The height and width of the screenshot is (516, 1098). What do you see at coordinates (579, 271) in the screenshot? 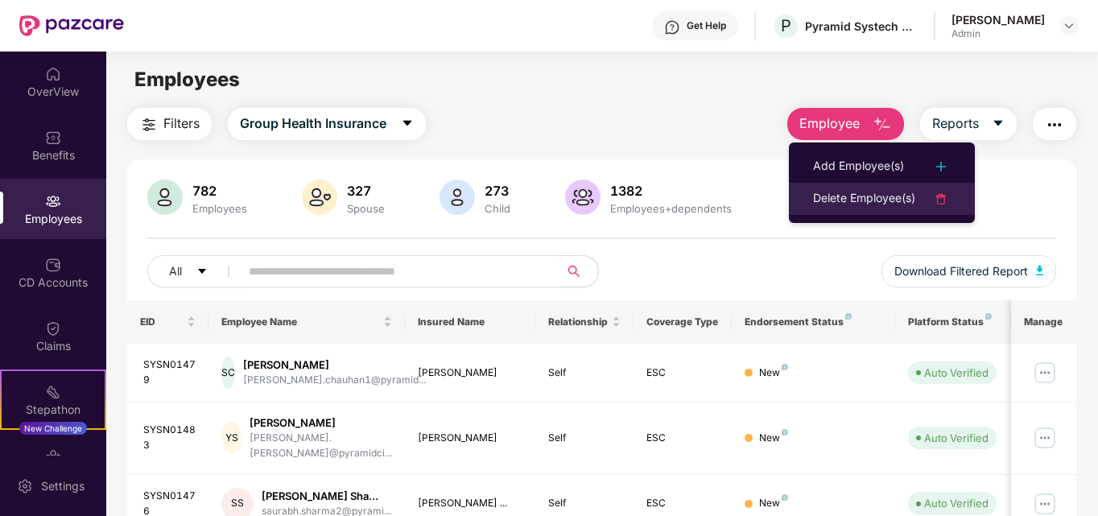
I see `button: search` at bounding box center [579, 271].